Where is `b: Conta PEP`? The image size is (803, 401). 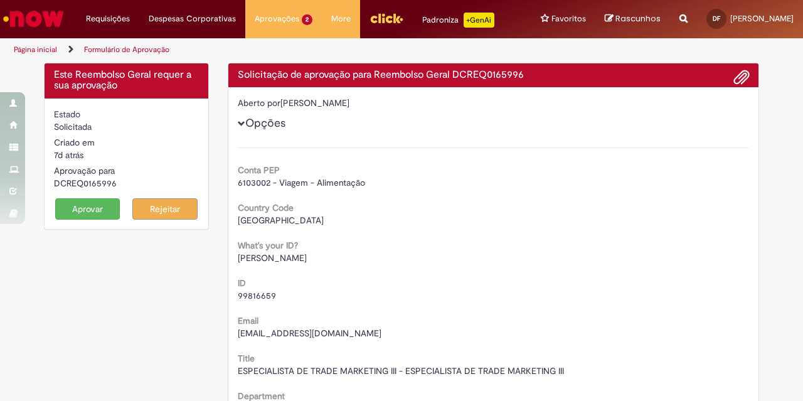 b: Conta PEP is located at coordinates (259, 170).